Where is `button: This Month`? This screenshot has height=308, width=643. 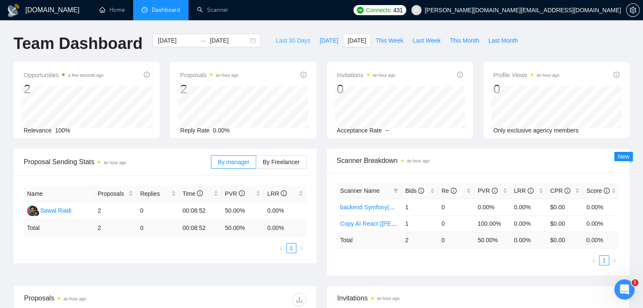
button: This Month is located at coordinates (464, 41).